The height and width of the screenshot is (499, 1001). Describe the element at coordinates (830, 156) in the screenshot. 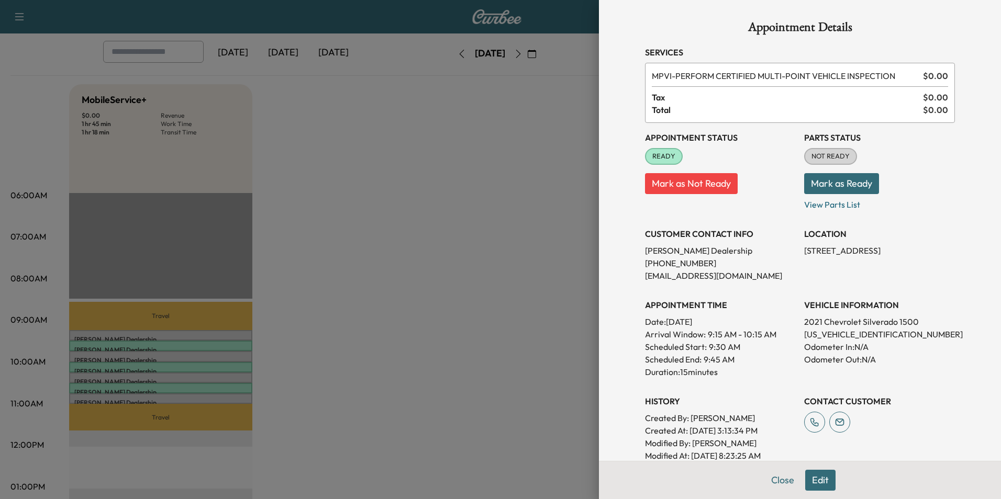

I see `span: NOT READY` at that location.